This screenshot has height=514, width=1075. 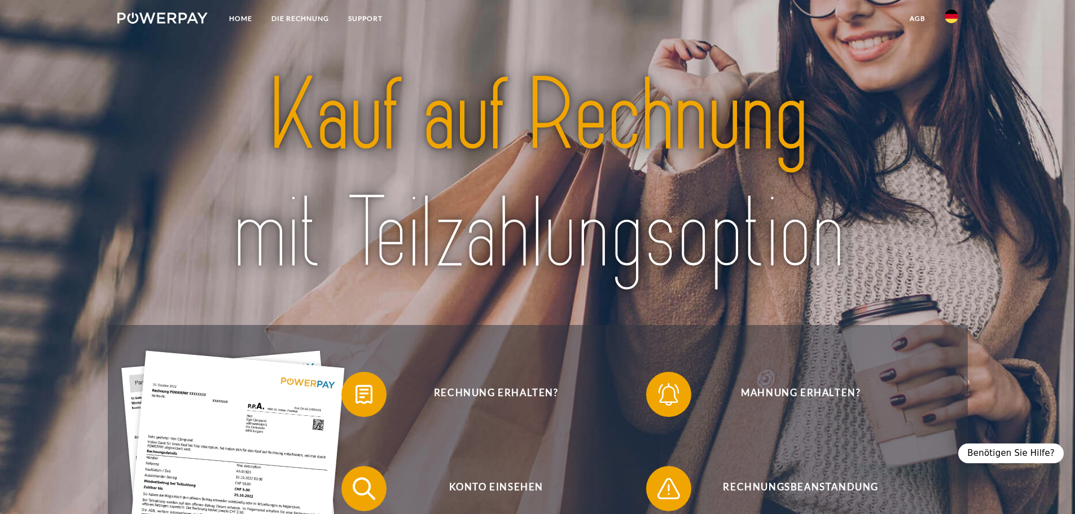 I want to click on button: Rechnungsbeanstandung, so click(x=793, y=489).